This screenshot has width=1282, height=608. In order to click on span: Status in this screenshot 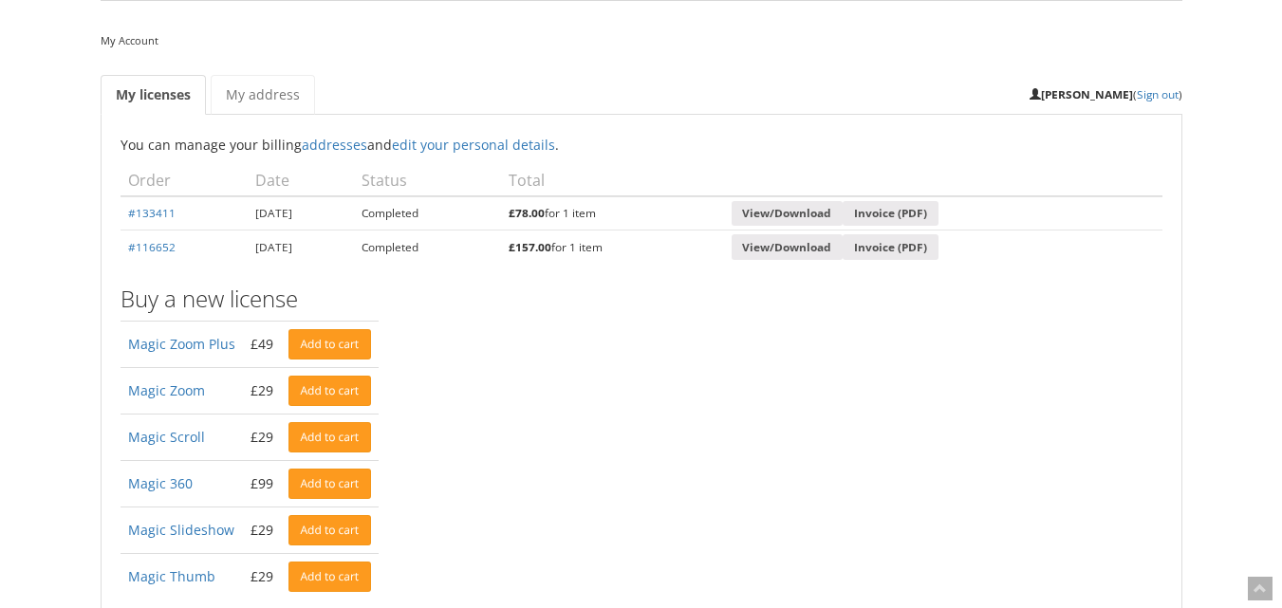, I will do `click(384, 180)`.